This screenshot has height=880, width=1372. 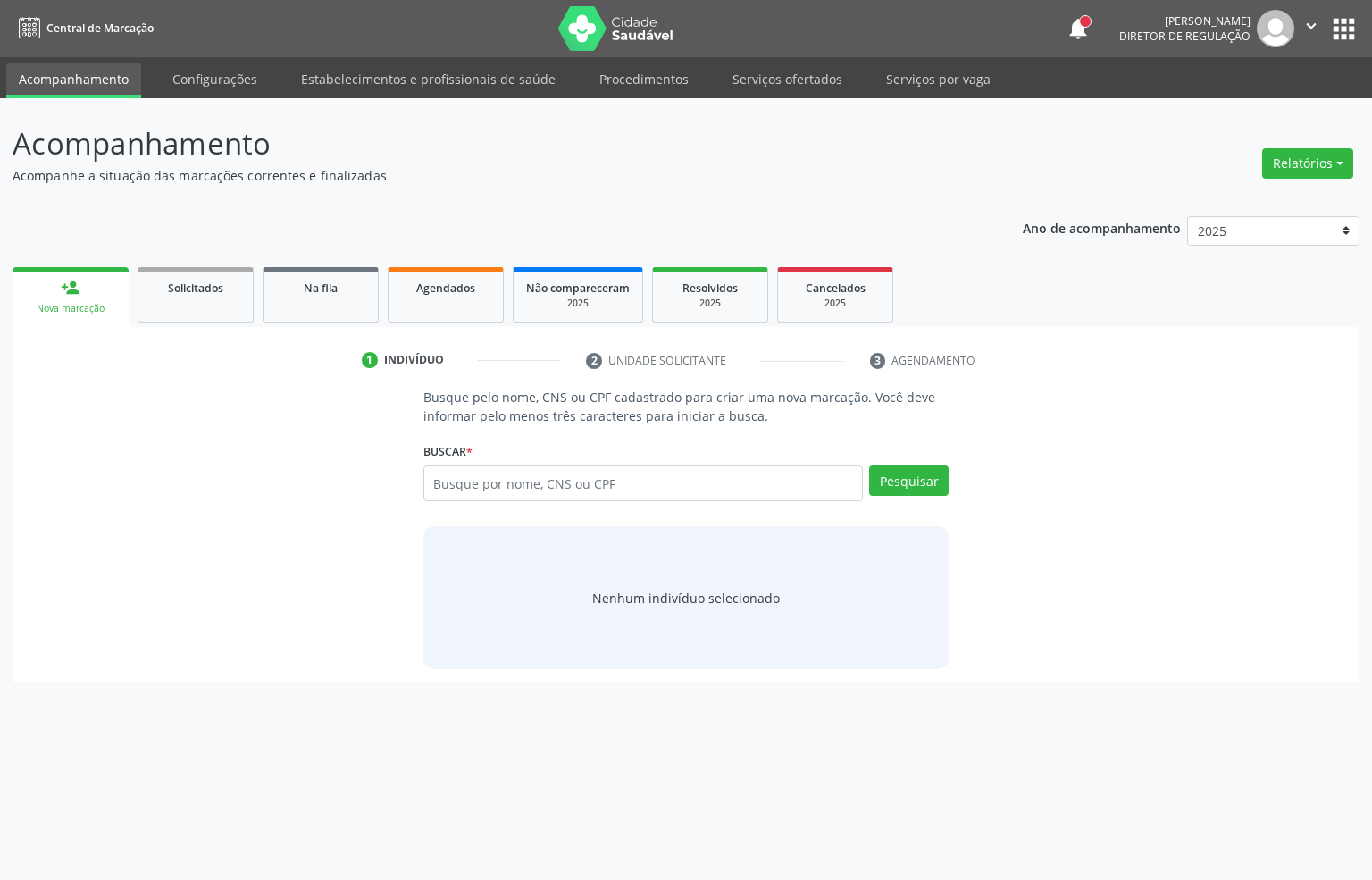 I want to click on span: Resolvidos, so click(x=711, y=287).